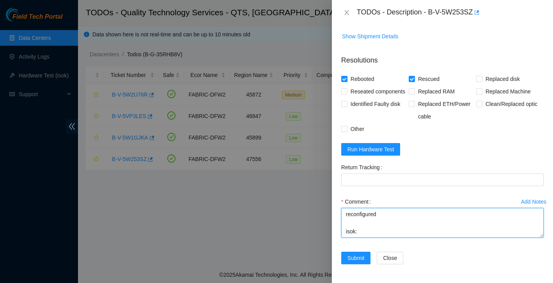 This screenshot has height=283, width=553. Describe the element at coordinates (370, 36) in the screenshot. I see `span: Show Shipment Details` at that location.